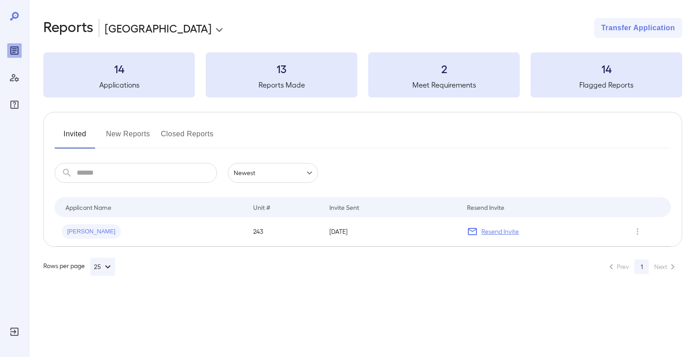 The image size is (693, 357). What do you see at coordinates (638, 28) in the screenshot?
I see `button: Transfer Application` at bounding box center [638, 28].